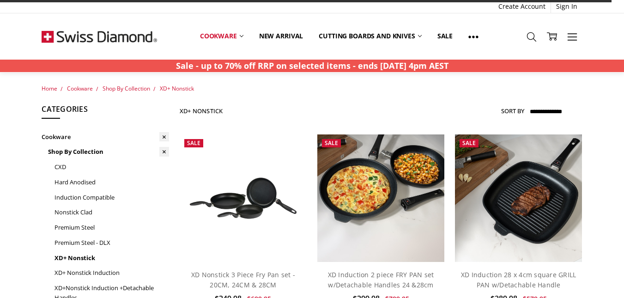  I want to click on a: Sale, so click(445, 36).